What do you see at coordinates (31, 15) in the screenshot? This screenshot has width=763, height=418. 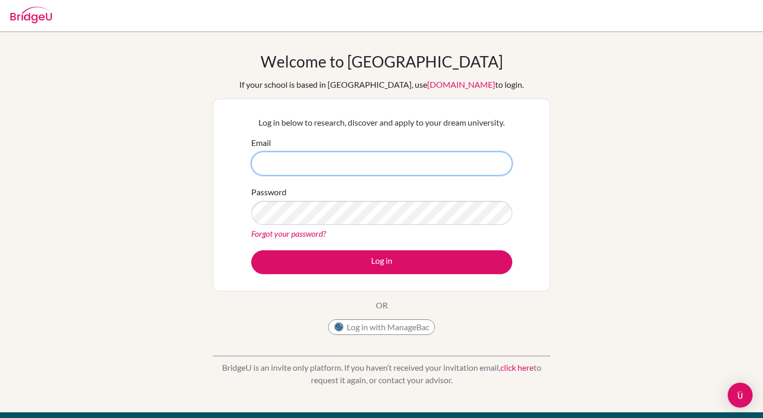 I see `img: Bridge-U` at bounding box center [31, 15].